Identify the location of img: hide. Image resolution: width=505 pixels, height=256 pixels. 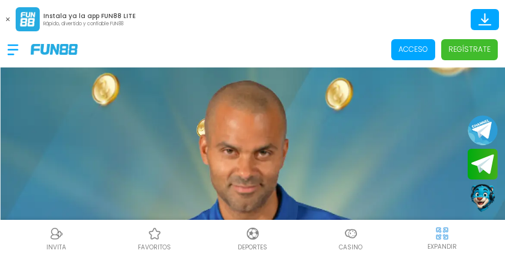
(442, 233).